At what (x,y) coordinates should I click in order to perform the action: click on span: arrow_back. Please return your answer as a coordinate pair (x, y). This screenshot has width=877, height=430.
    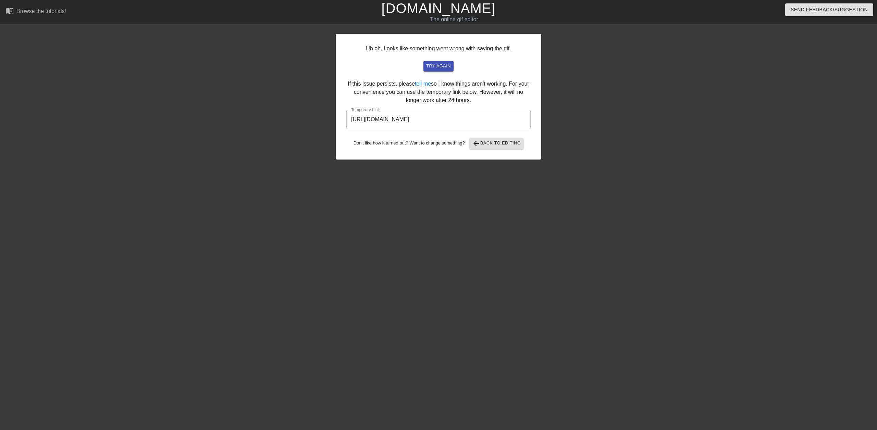
    Looking at the image, I should click on (476, 144).